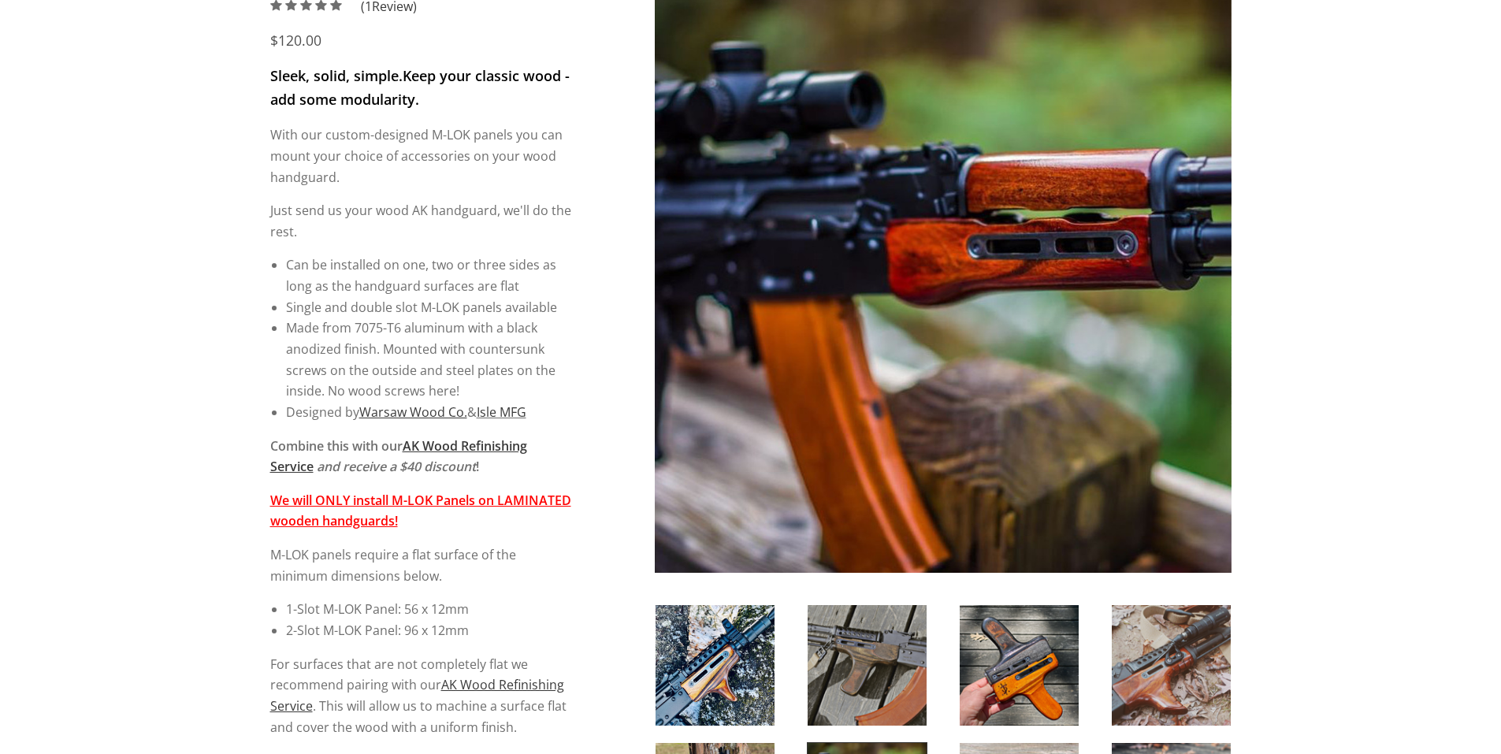  I want to click on strong: Sleek, solid, simple., so click(336, 76).